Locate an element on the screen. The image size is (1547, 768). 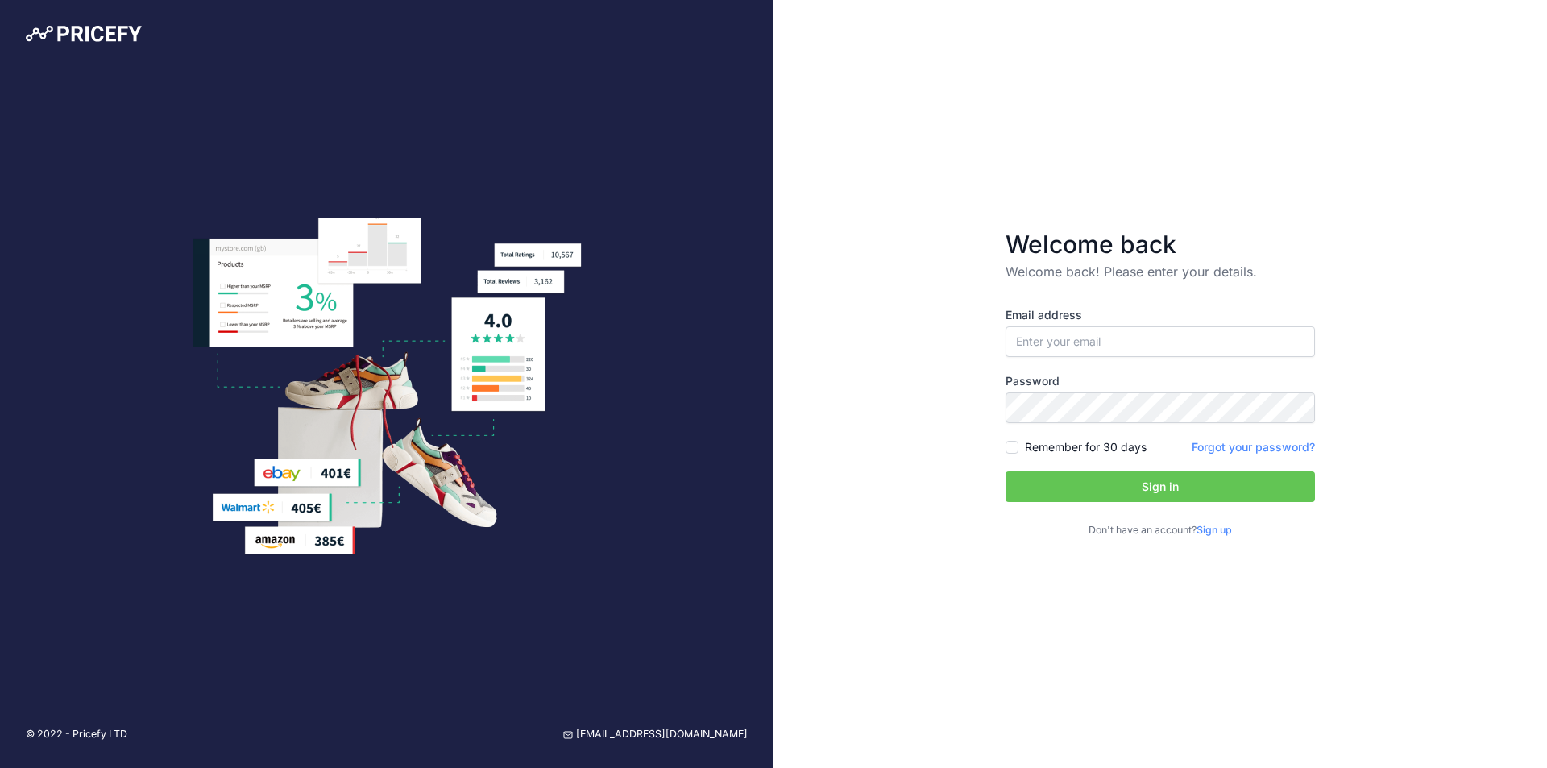
p: Welcome back! Please enter your details. is located at coordinates (1160, 272).